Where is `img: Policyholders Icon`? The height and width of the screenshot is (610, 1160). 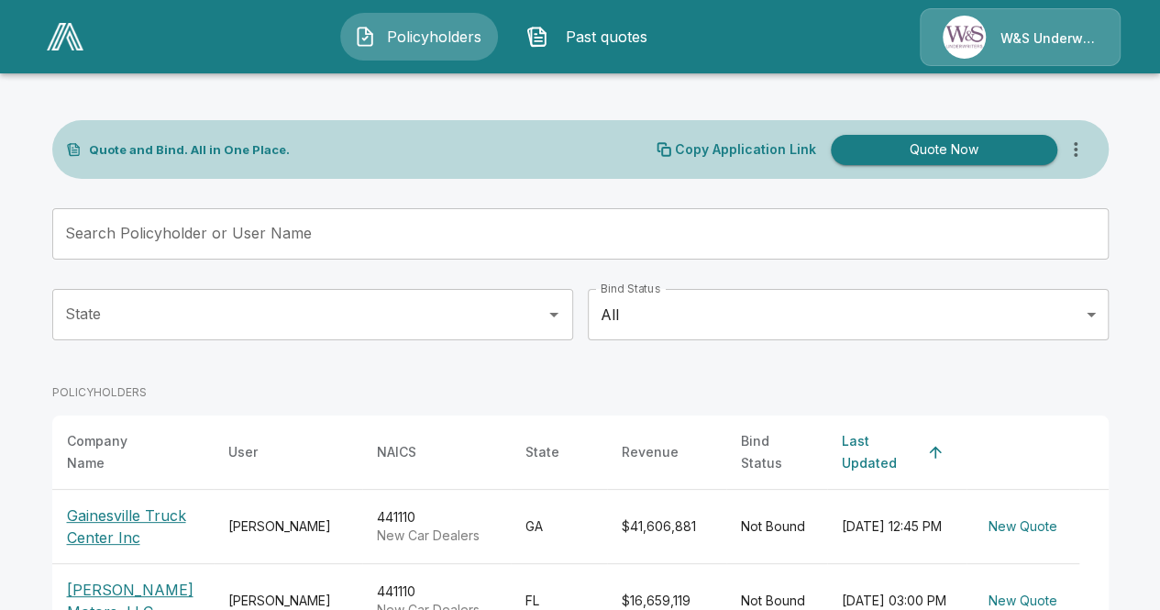 img: Policyholders Icon is located at coordinates (365, 37).